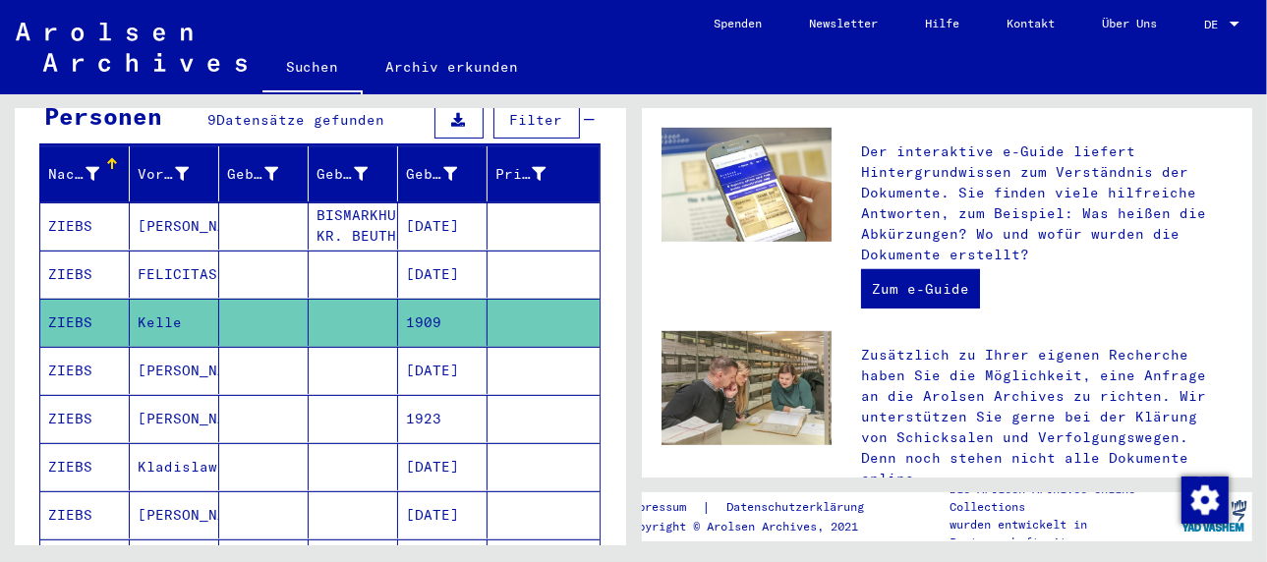  I want to click on img: Zustimmung ändern, so click(1205, 500).